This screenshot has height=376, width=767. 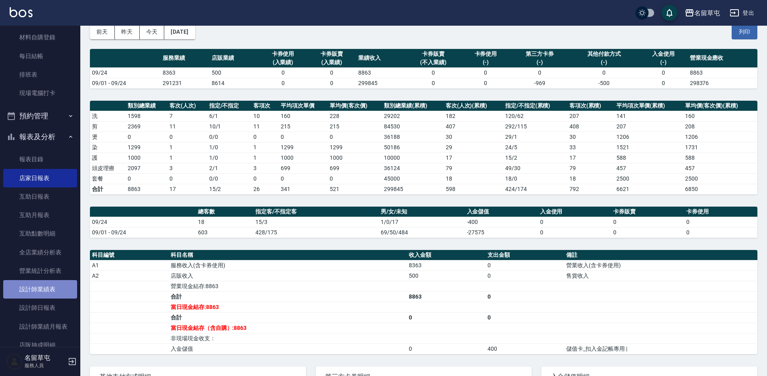 What do you see at coordinates (40, 253) in the screenshot?
I see `a: 全店業績分析表` at bounding box center [40, 253].